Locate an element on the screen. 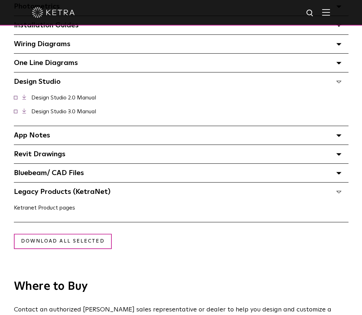 Image resolution: width=362 pixels, height=315 pixels. img: ketra-logo-2019-white is located at coordinates (53, 12).